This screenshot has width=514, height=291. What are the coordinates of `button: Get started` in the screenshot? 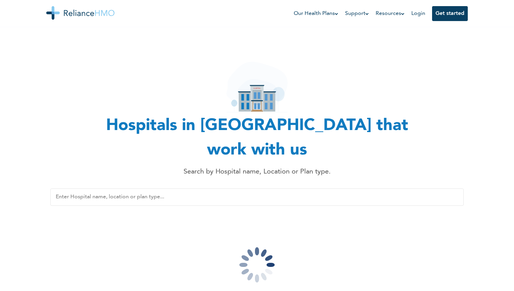 It's located at (449, 14).